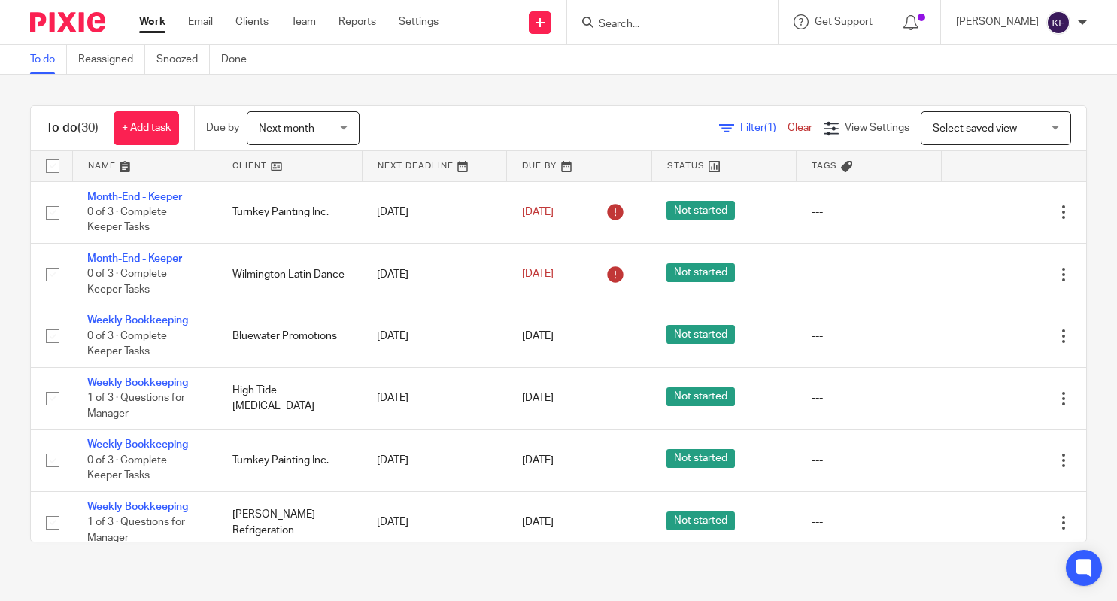 Image resolution: width=1117 pixels, height=601 pixels. Describe the element at coordinates (252, 22) in the screenshot. I see `a: Clients` at that location.